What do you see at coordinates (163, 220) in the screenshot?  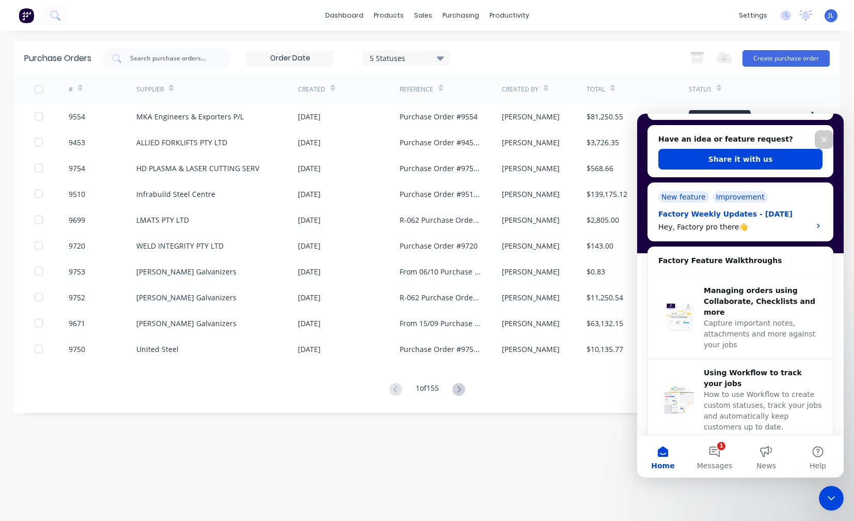 I see `div: LMATS PTY LTD` at bounding box center [163, 220].